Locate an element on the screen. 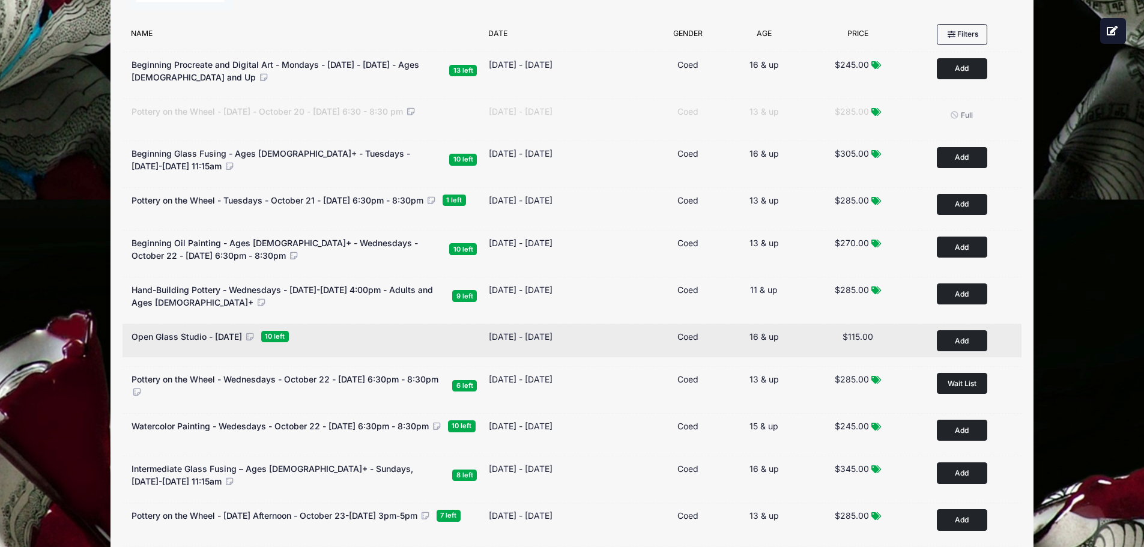 Image resolution: width=1144 pixels, height=547 pixels. div: Name is located at coordinates (303, 37).